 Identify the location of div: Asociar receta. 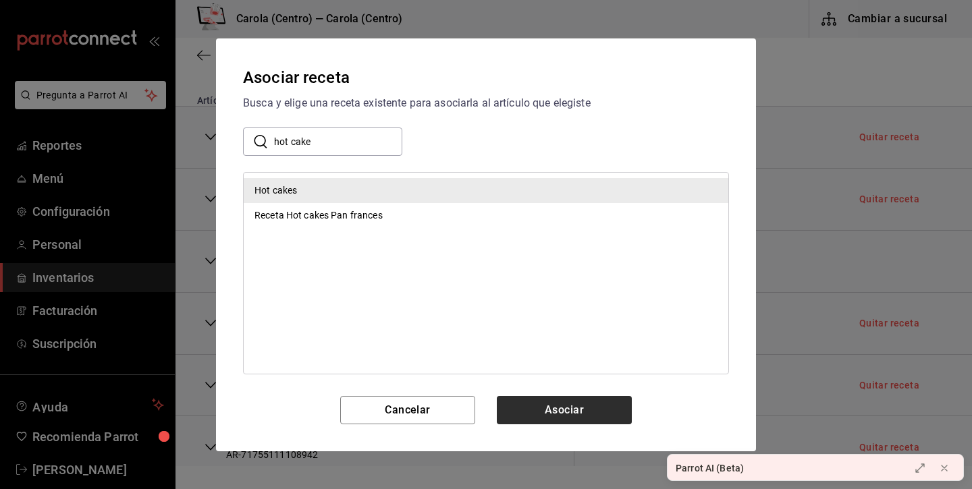
(486, 78).